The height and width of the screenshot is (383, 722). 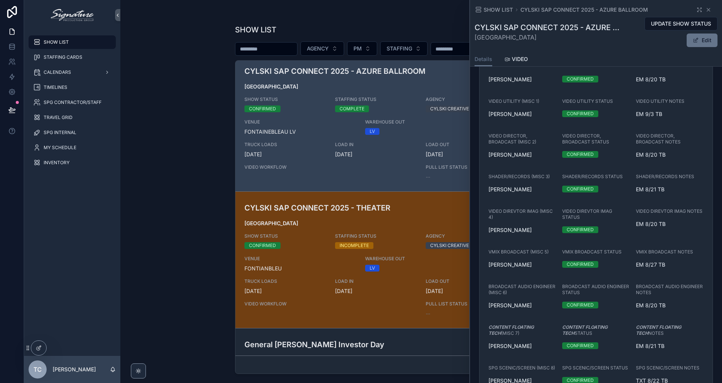 What do you see at coordinates (670, 330) in the screenshot?
I see `span: NOTES` at bounding box center [670, 330].